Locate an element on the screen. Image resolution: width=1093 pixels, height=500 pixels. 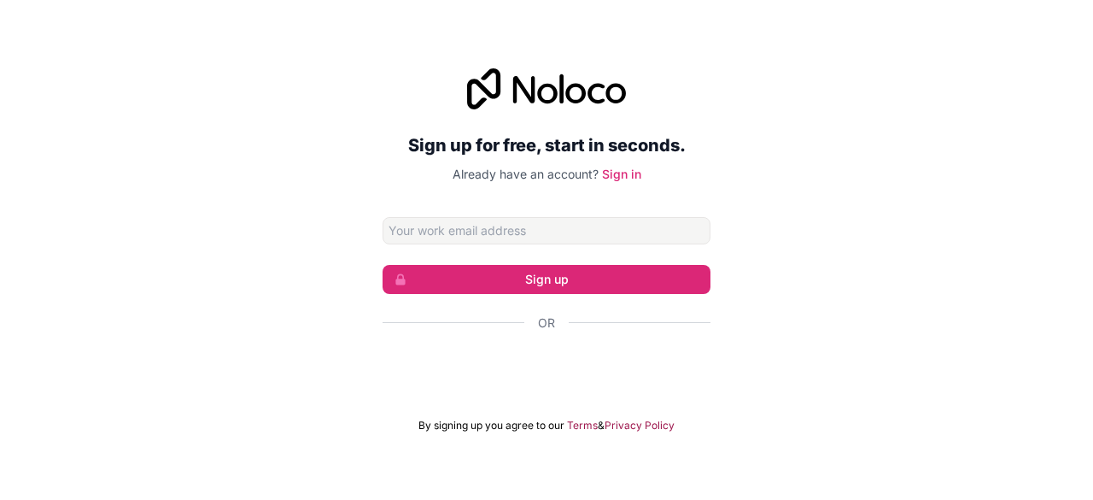
button: Sign up is located at coordinates (547, 279).